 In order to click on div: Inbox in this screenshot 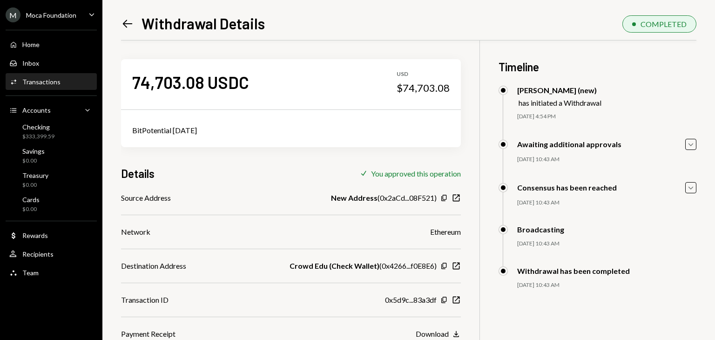, I will do `click(31, 63)`.